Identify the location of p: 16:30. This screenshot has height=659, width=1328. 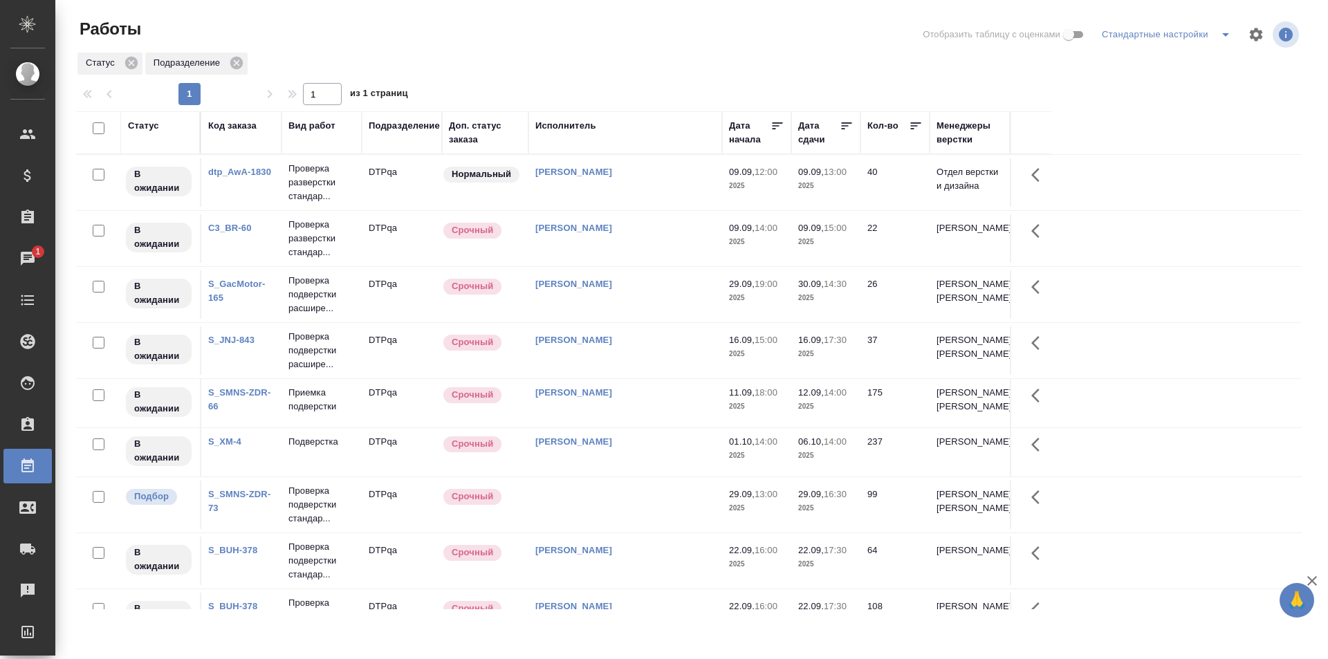
(835, 494).